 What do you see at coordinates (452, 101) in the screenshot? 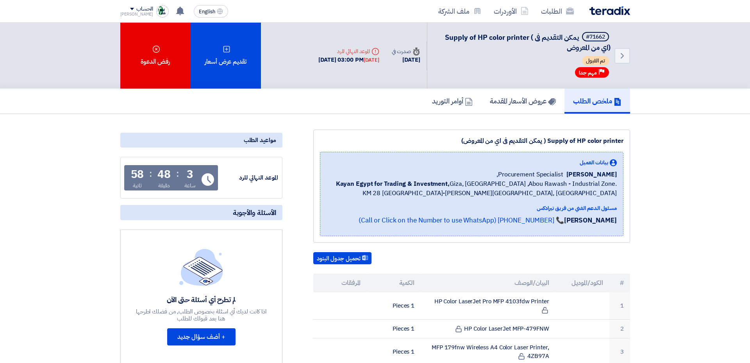
I see `a: أوامر التوريد` at bounding box center [452, 101].